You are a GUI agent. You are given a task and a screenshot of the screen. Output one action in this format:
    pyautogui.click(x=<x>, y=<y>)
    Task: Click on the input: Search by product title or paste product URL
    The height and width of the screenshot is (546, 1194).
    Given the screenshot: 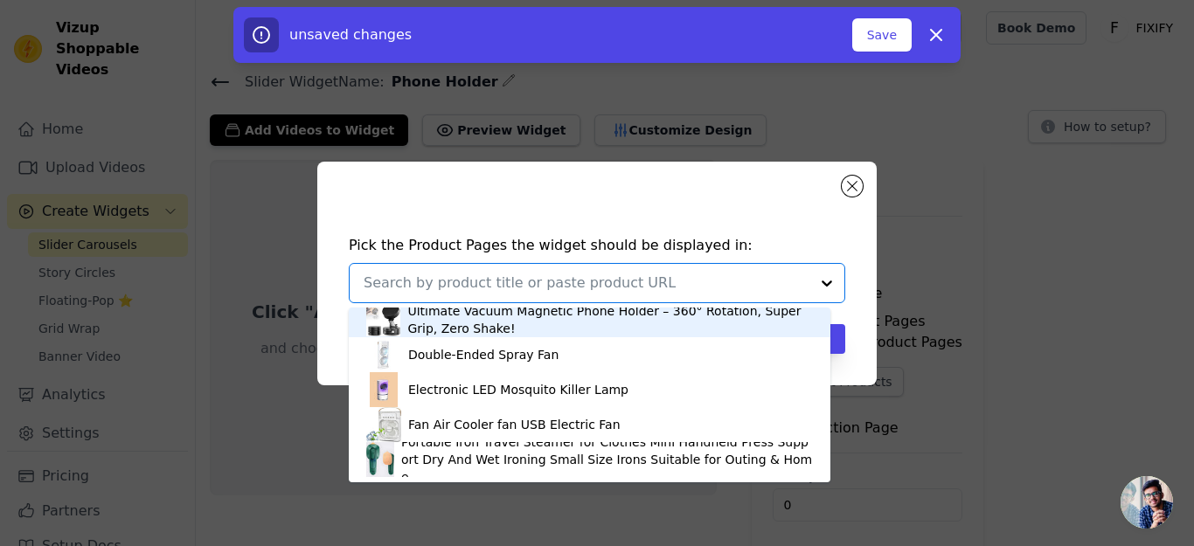 What is the action you would take?
    pyautogui.click(x=586, y=283)
    